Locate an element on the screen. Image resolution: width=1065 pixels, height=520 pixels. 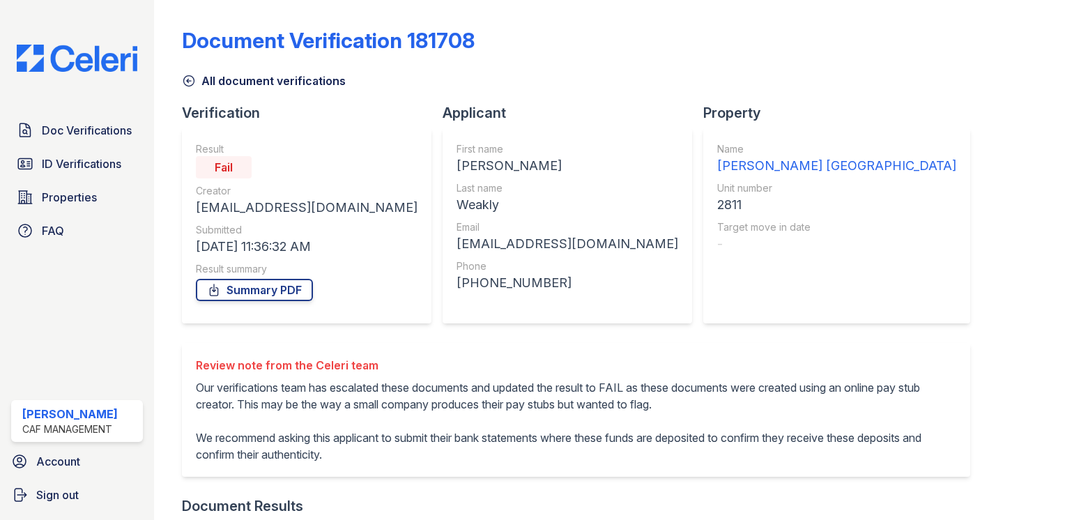
a: FAQ is located at coordinates (77, 231).